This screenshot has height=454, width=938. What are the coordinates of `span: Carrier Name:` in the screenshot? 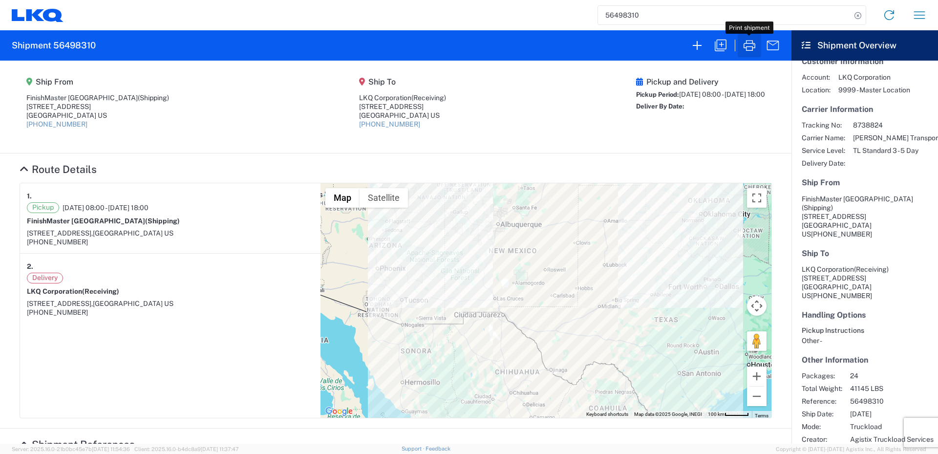 It's located at (823, 138).